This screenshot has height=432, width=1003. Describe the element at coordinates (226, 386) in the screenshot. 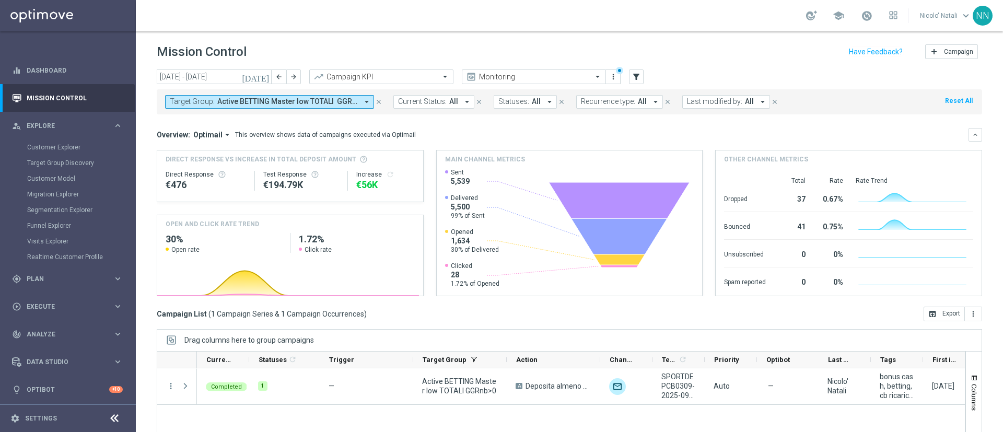

I see `colored-tag: Completed` at that location.